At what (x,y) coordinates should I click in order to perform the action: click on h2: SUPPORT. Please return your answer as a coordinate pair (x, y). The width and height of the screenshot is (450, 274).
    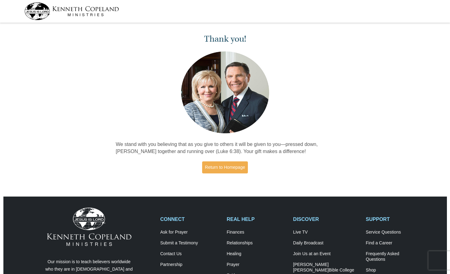
    Looking at the image, I should click on (396, 219).